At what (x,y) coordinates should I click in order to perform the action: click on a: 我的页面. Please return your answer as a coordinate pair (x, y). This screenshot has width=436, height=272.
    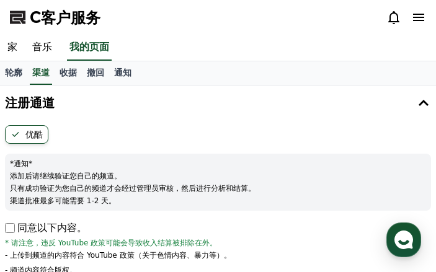
    Looking at the image, I should click on (89, 48).